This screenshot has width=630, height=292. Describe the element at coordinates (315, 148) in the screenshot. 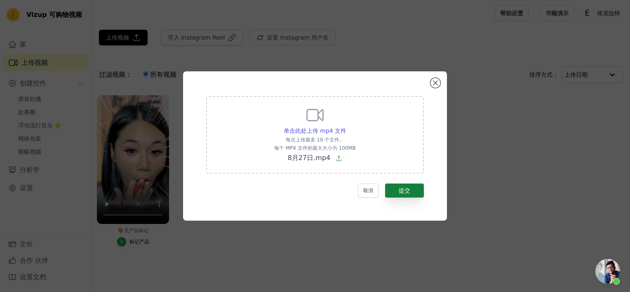

I see `p: 每个 MP4 文件的最大大小为 100MB` at that location.